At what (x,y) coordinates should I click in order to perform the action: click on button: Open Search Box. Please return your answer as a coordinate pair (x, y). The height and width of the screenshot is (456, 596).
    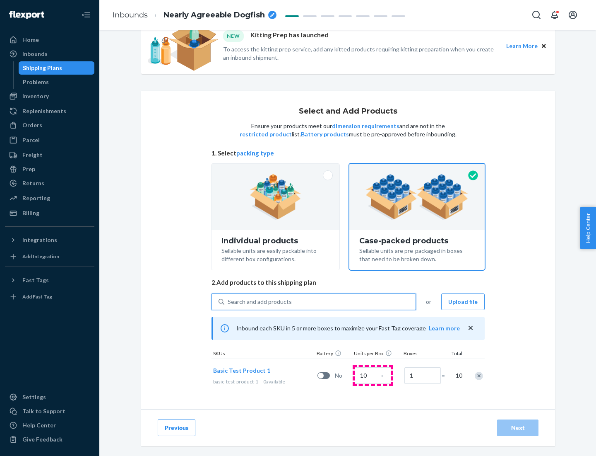
    Looking at the image, I should click on (537, 15).